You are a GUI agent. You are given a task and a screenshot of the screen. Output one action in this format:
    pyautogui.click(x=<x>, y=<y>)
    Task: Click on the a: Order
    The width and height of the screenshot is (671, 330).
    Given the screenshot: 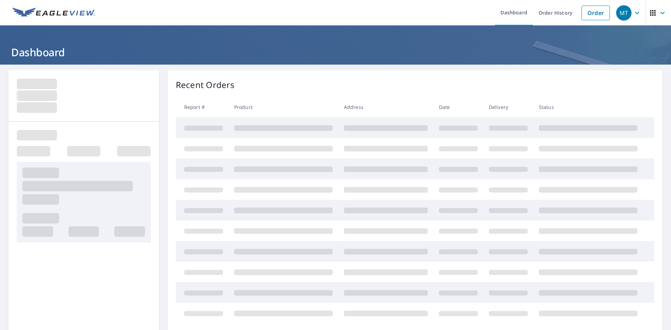 What is the action you would take?
    pyautogui.click(x=596, y=13)
    